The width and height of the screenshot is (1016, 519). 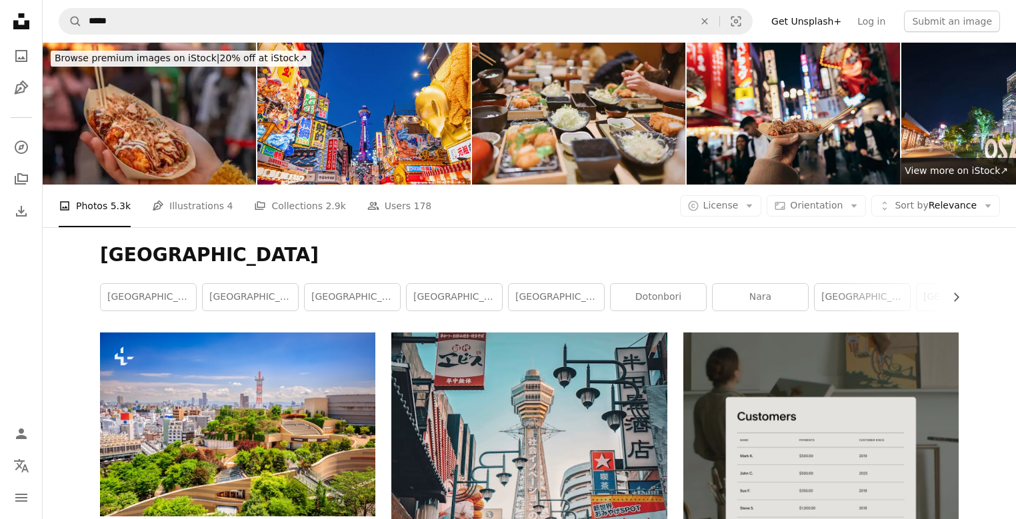 What do you see at coordinates (21, 466) in the screenshot?
I see `button: Language` at bounding box center [21, 466].